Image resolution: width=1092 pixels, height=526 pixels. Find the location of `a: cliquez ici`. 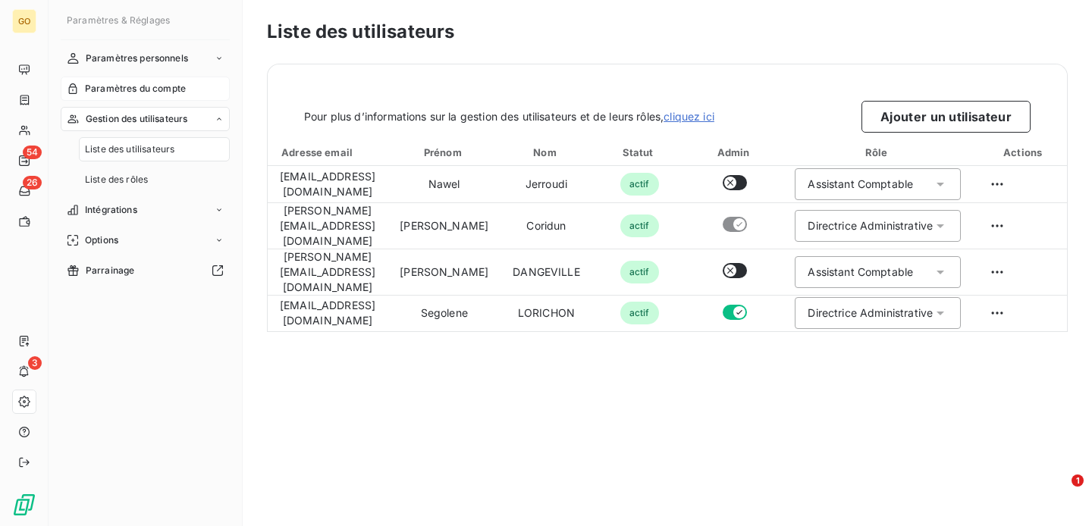

a: cliquez ici is located at coordinates (689, 116).